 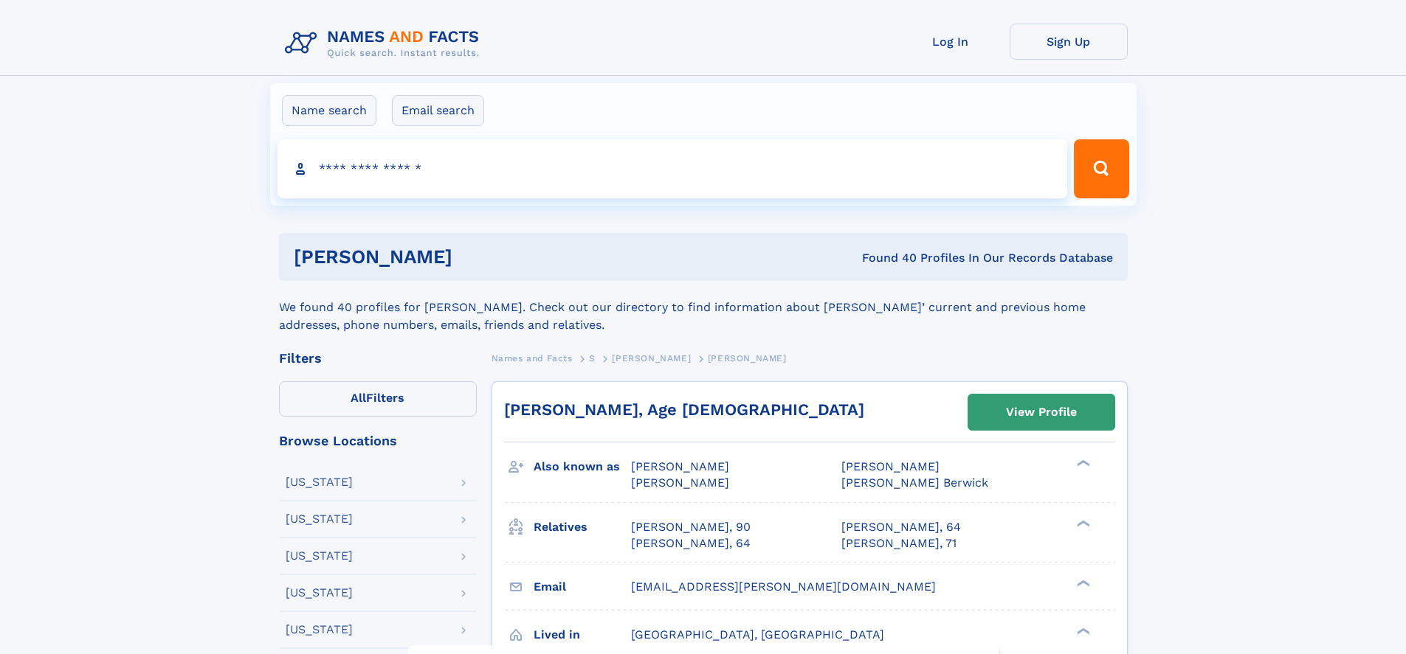 What do you see at coordinates (582, 467) in the screenshot?
I see `h3: Also known as` at bounding box center [582, 467].